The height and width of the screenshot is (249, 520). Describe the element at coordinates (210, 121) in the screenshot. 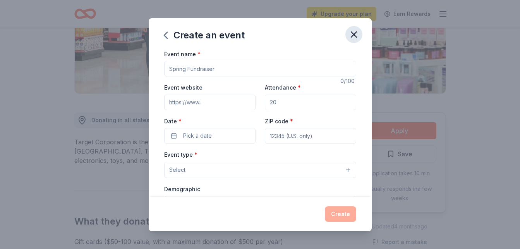

I see `label: Date` at that location.